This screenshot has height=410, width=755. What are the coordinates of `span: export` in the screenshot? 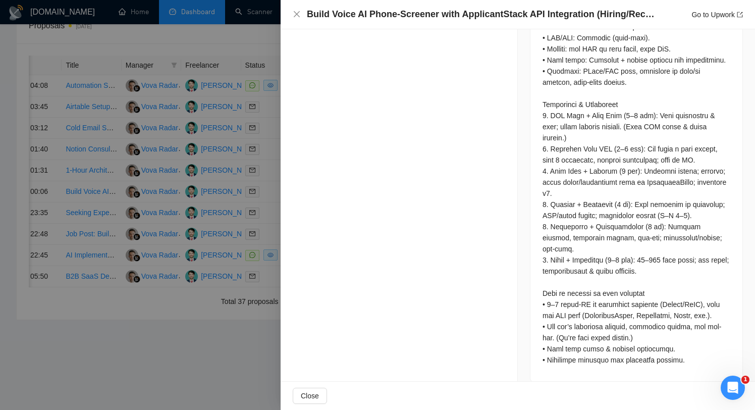 It's located at (739, 15).